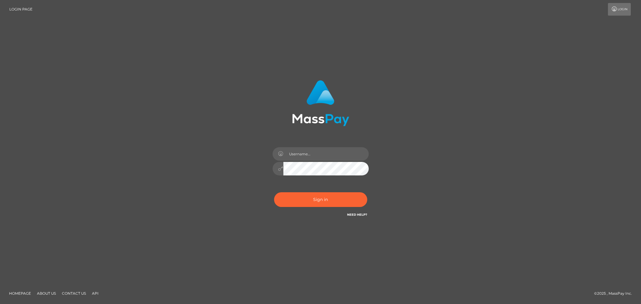 The image size is (641, 304). What do you see at coordinates (321, 103) in the screenshot?
I see `img: MassPay Login` at bounding box center [321, 103].